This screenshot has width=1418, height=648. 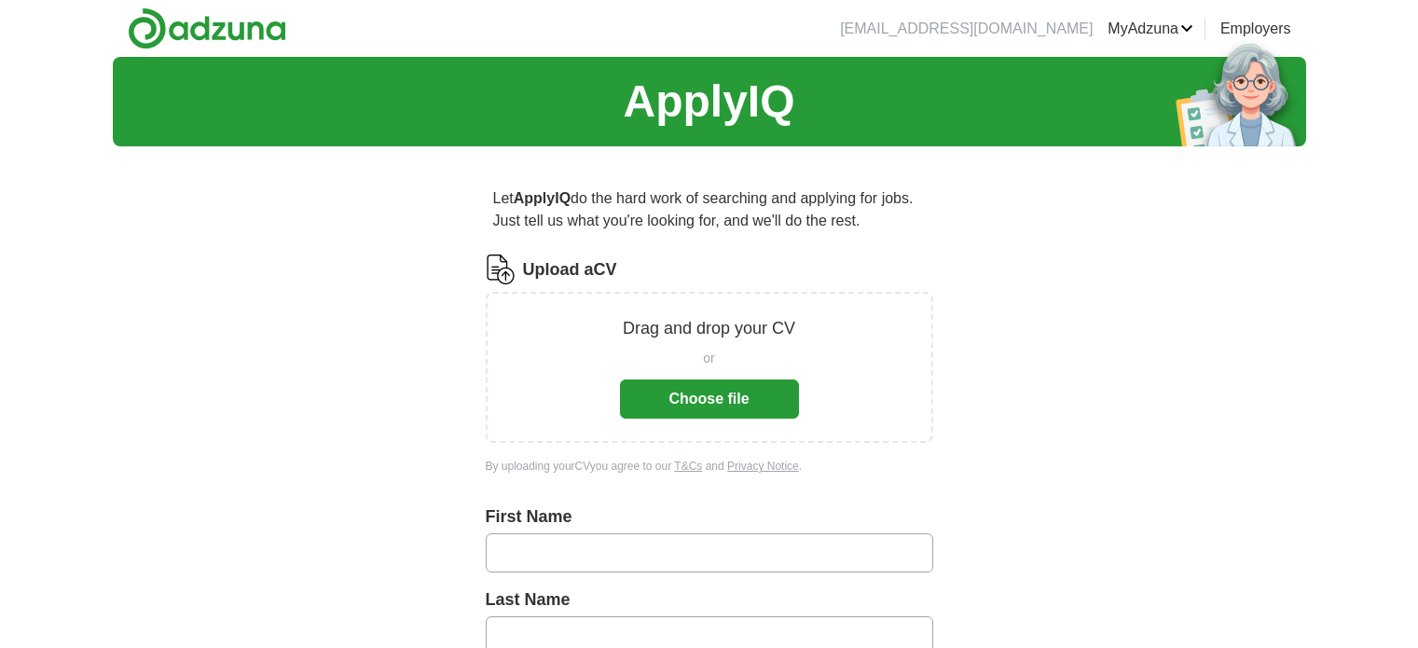 I want to click on p: Let do the hard work of searching and applying for jobs. Just tell us what you're looking for, an..., so click(x=709, y=210).